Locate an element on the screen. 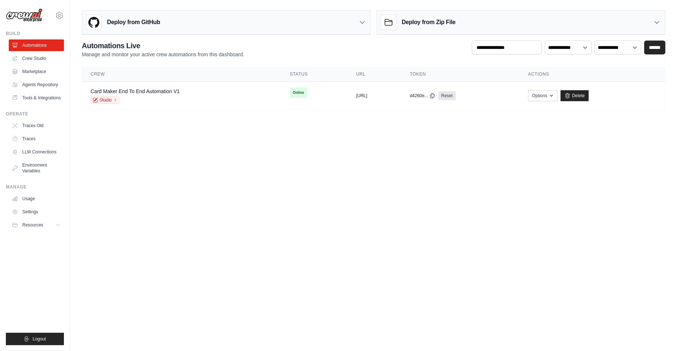 The height and width of the screenshot is (351, 677). button: d4260e... is located at coordinates (423, 96).